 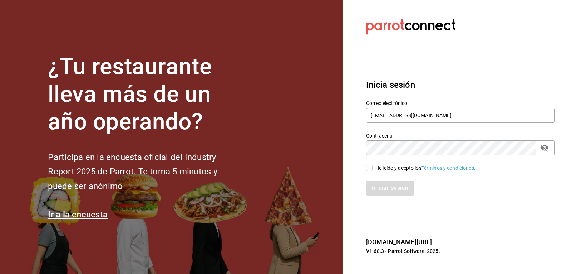 What do you see at coordinates (461, 85) in the screenshot?
I see `h3: Inicia sesión` at bounding box center [461, 85].